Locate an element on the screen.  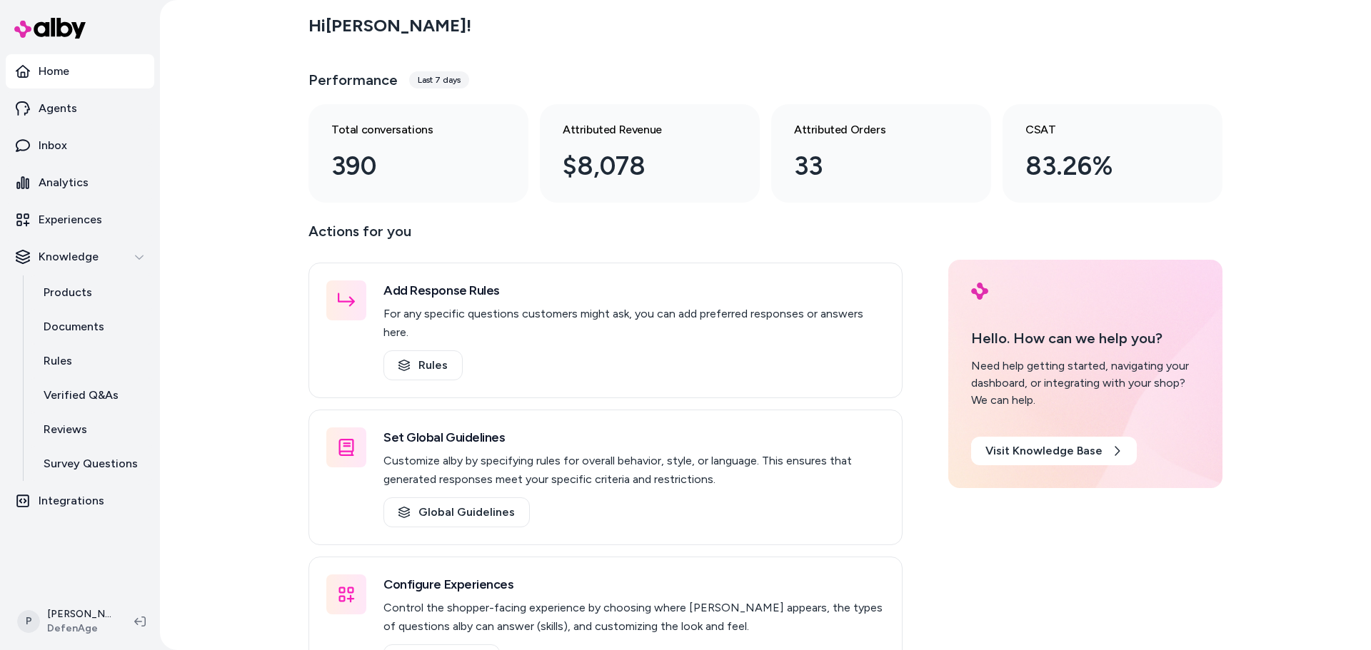
a: Products is located at coordinates (91, 293).